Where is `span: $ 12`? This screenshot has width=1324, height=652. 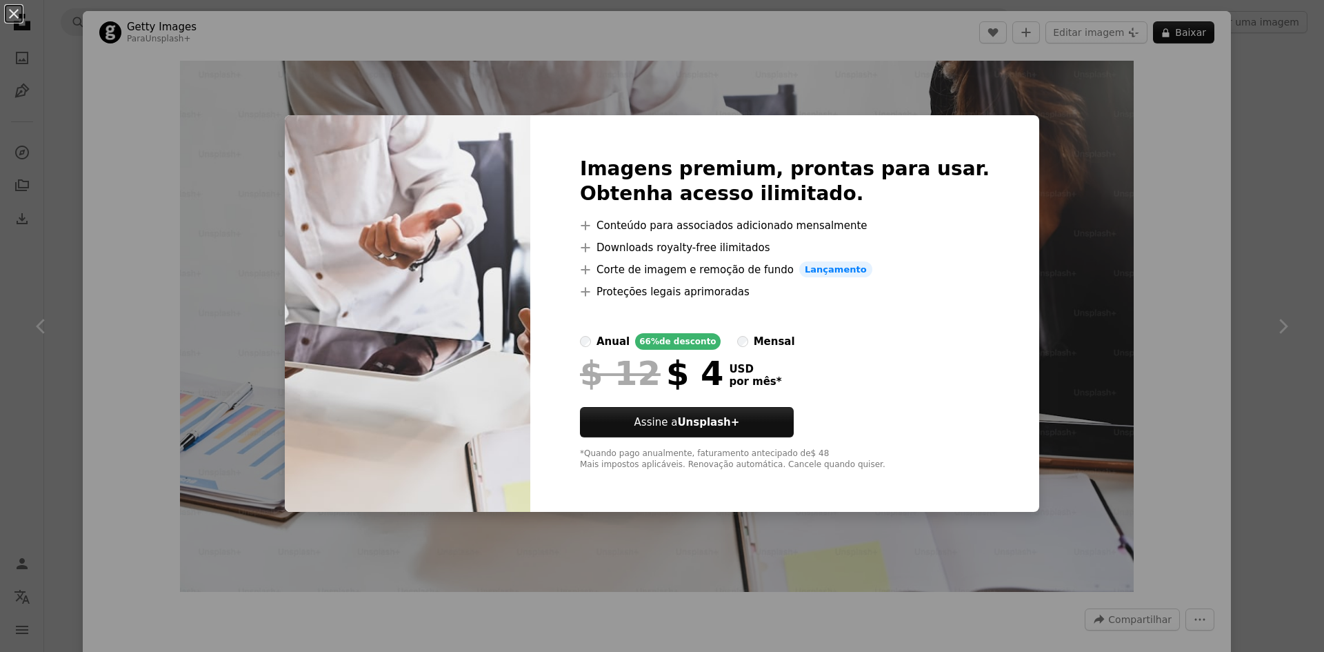 span: $ 12 is located at coordinates (620, 373).